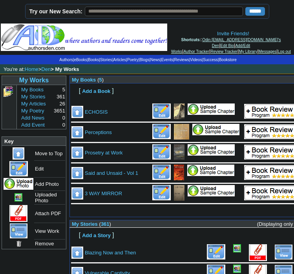 This screenshot has width=294, height=274. What do you see at coordinates (224, 51) in the screenshot?
I see `a: Review Tracker` at bounding box center [224, 51].